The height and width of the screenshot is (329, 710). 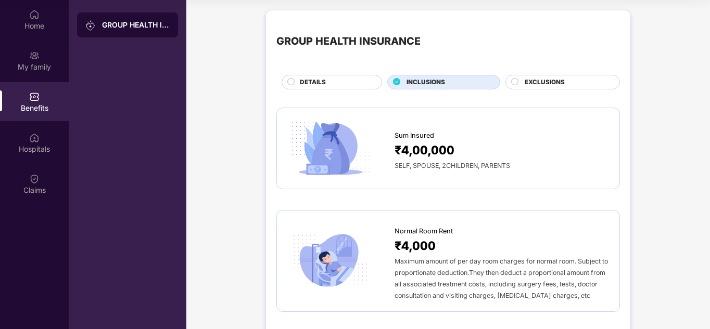 I want to click on span: SELF, SPOUSE, 2CHILDREN, PARENTS, so click(x=452, y=165).